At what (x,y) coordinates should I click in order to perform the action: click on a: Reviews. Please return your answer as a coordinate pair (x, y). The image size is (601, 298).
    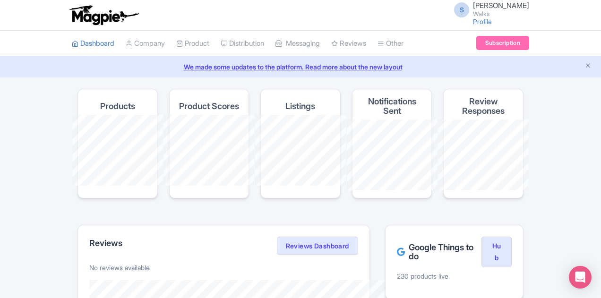
    Looking at the image, I should click on (349, 43).